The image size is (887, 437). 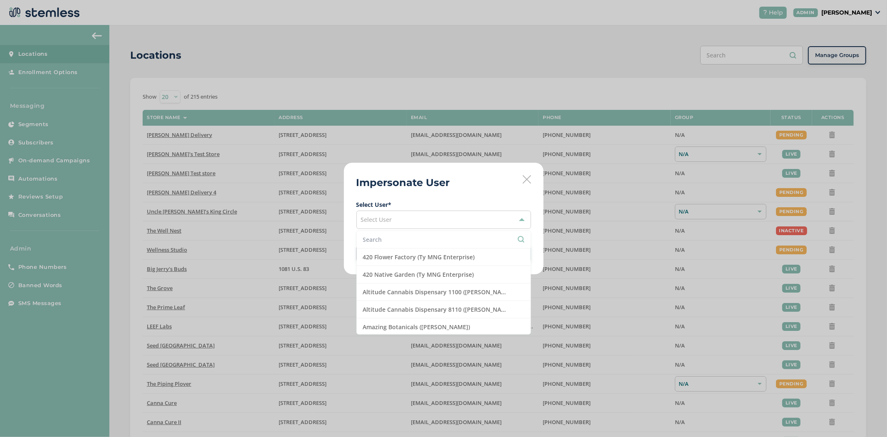 What do you see at coordinates (444, 204) in the screenshot?
I see `label: Select User` at bounding box center [444, 204].